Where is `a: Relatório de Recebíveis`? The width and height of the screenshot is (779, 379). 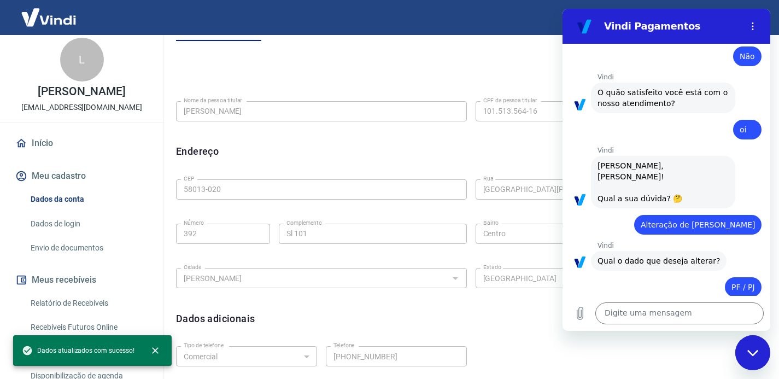 a: Relatório de Recebíveis is located at coordinates (88, 303).